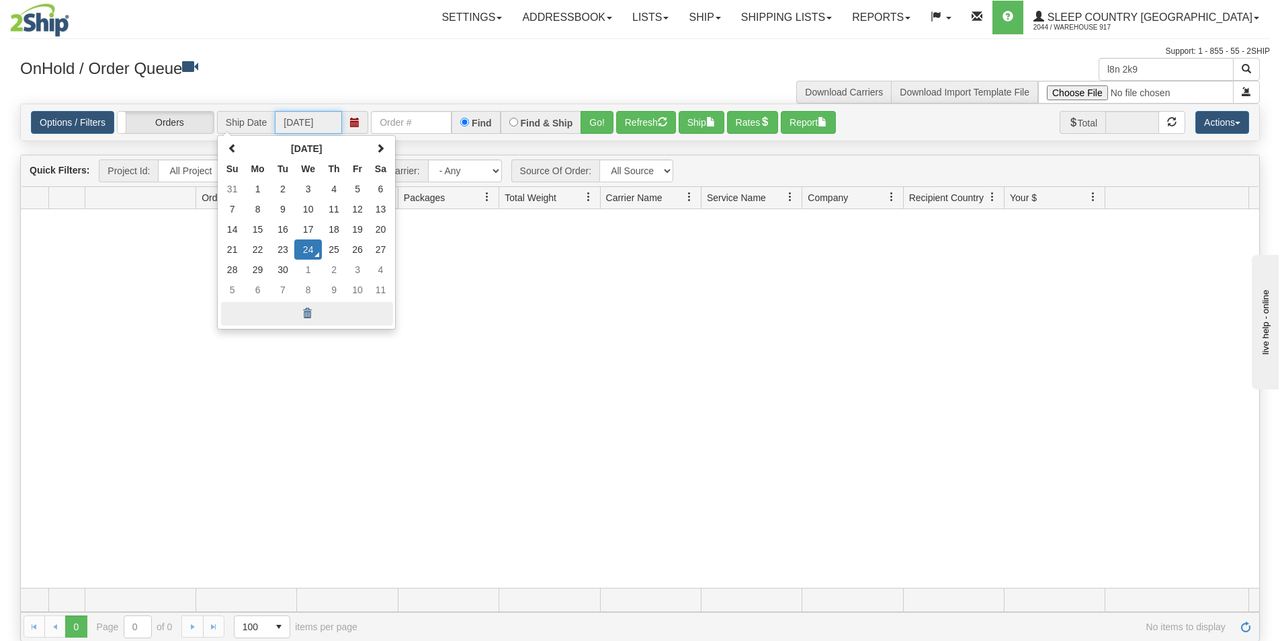 The height and width of the screenshot is (641, 1280). What do you see at coordinates (892, 197) in the screenshot?
I see `a: Company filter column settings` at bounding box center [892, 197].